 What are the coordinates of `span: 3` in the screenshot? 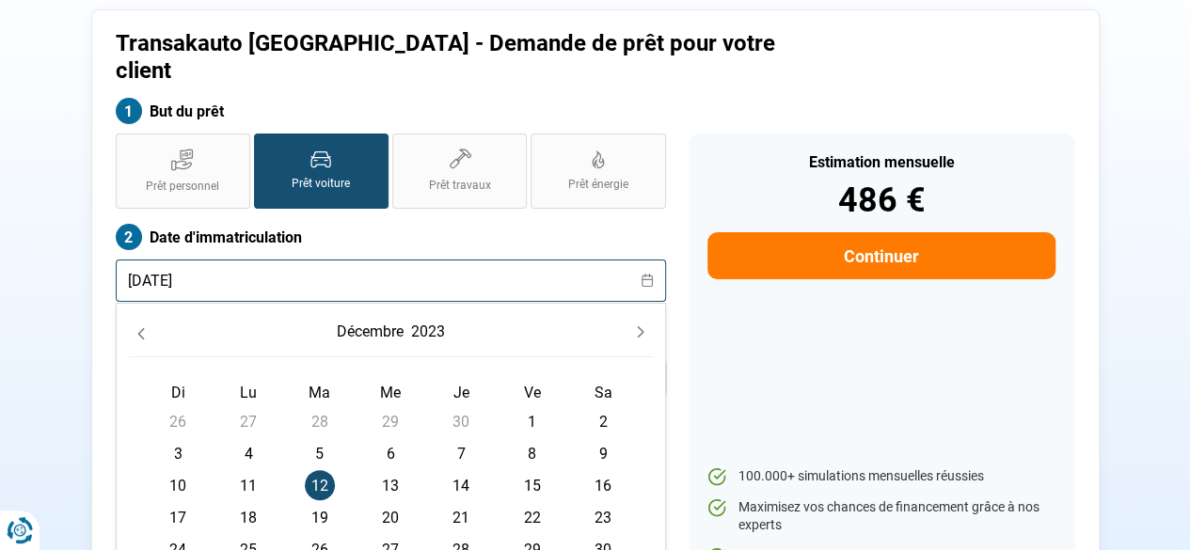 It's located at (178, 453).